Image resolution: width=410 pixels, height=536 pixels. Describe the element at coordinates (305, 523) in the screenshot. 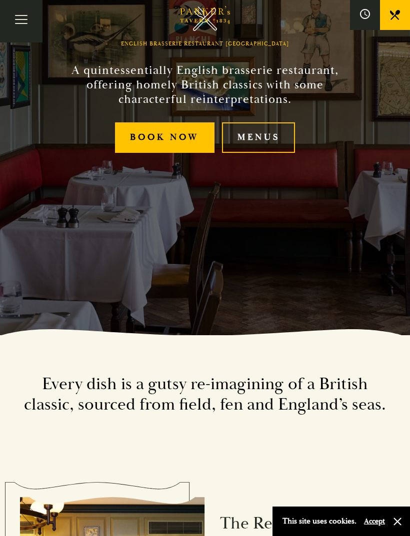

I see `h2: The Restaurant` at that location.